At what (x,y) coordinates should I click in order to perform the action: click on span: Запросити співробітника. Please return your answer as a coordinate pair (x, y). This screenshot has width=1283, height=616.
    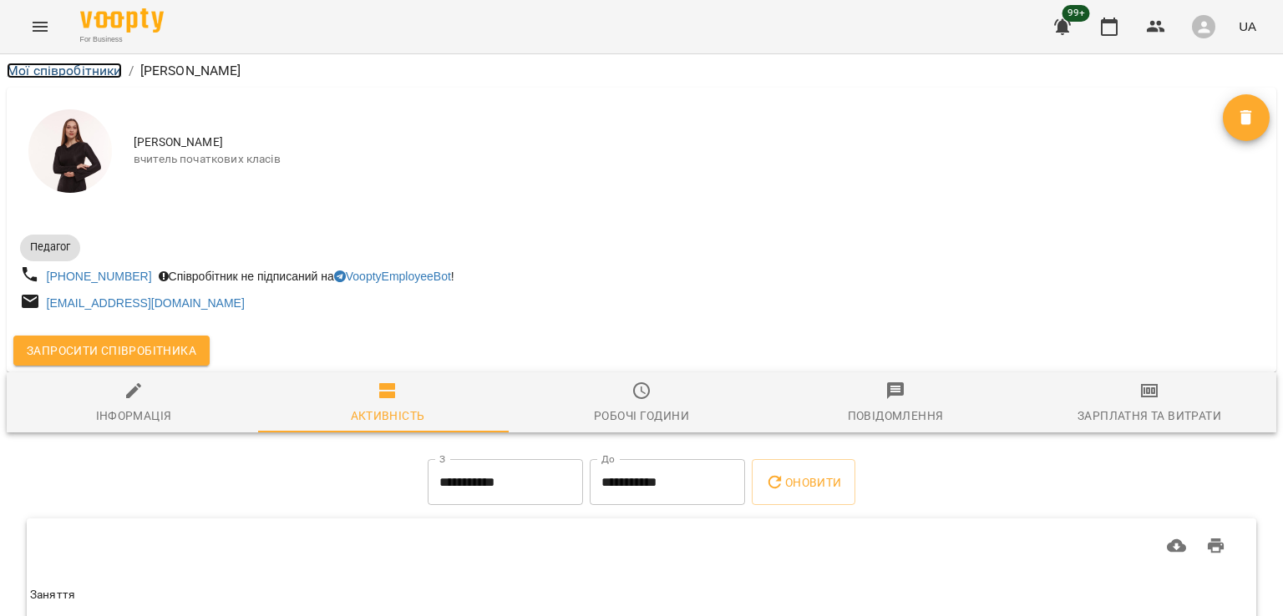
    Looking at the image, I should click on (111, 351).